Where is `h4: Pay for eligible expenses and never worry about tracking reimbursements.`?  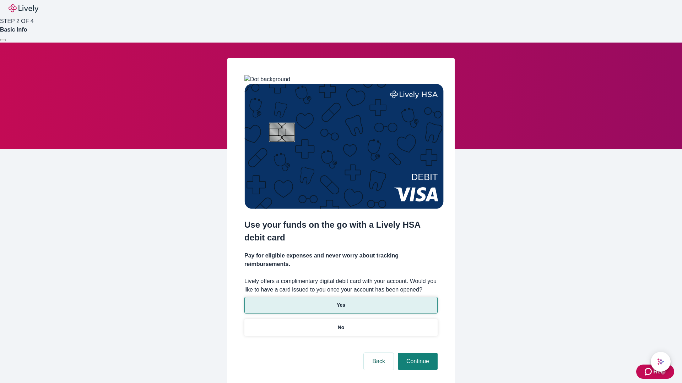
h4: Pay for eligible expenses and never worry about tracking reimbursements. is located at coordinates (341, 260).